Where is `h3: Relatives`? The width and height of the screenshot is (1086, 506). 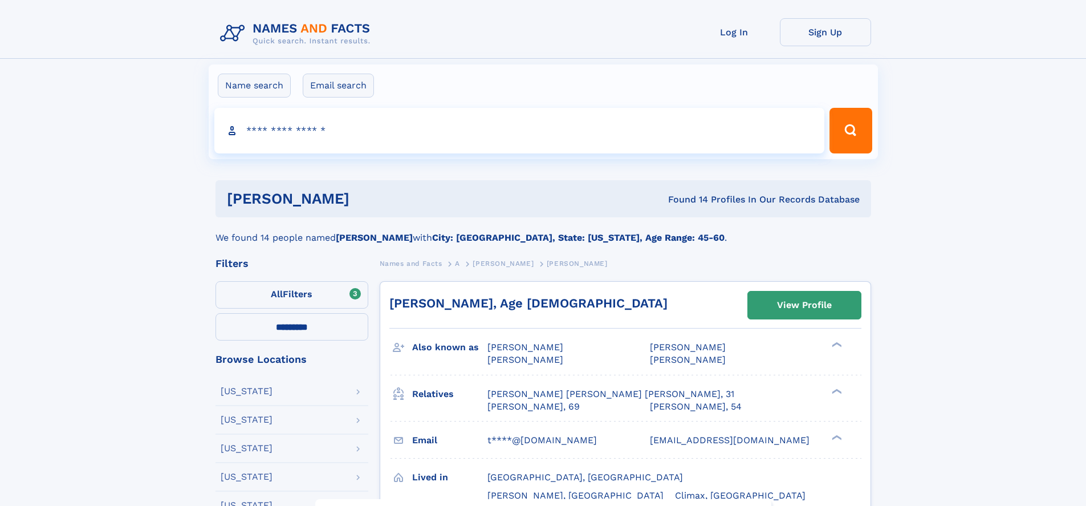 h3: Relatives is located at coordinates (450, 394).